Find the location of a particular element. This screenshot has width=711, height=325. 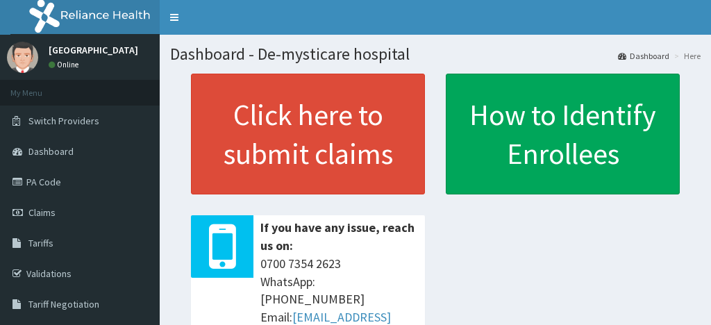

h1: Dashboard - De-mysticare hospital is located at coordinates (435, 54).